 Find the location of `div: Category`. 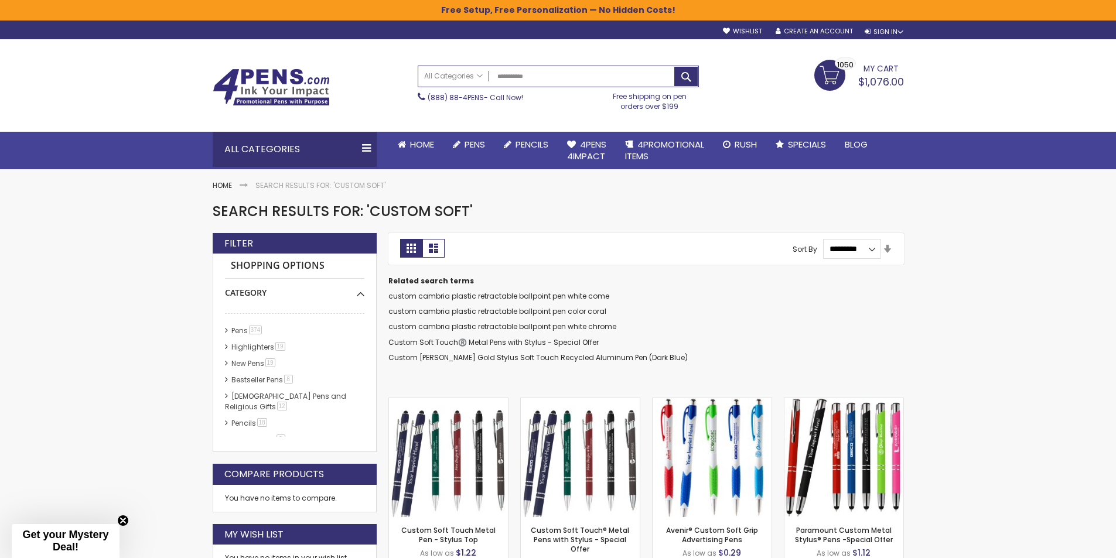

div: Category is located at coordinates (295, 289).